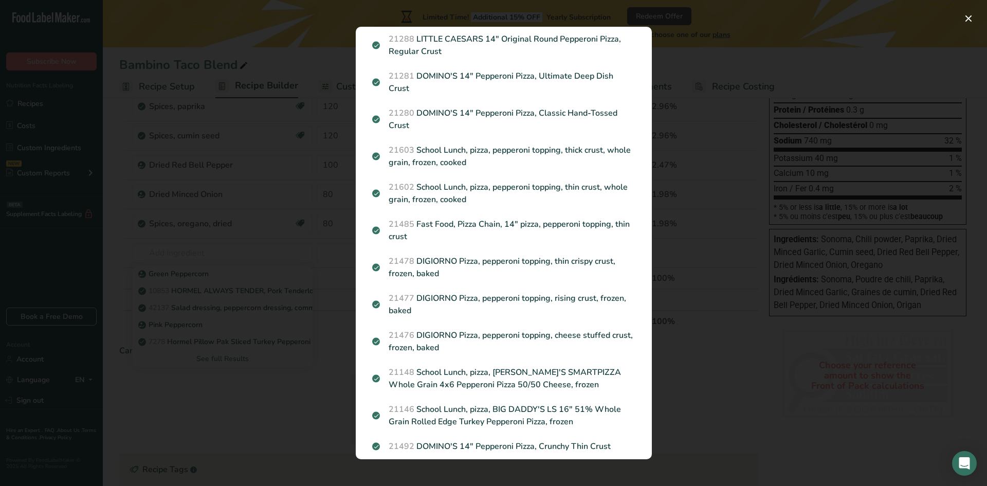 This screenshot has height=486, width=987. What do you see at coordinates (504, 82) in the screenshot?
I see `p: DOMINO'S 14" Pepperoni Pizza, Ultimate Deep Dish Crust` at bounding box center [504, 82].